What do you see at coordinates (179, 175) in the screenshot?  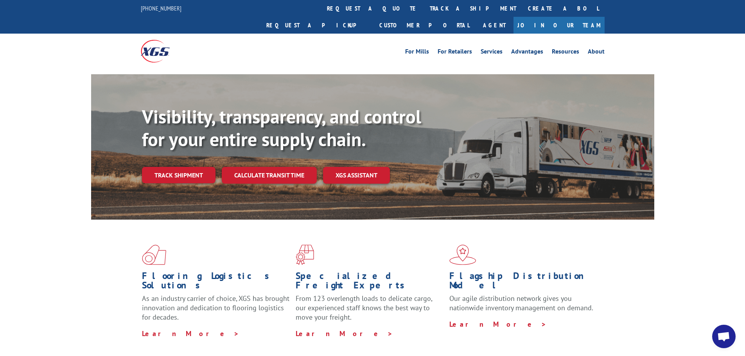 I see `a: Track shipment` at bounding box center [179, 175].